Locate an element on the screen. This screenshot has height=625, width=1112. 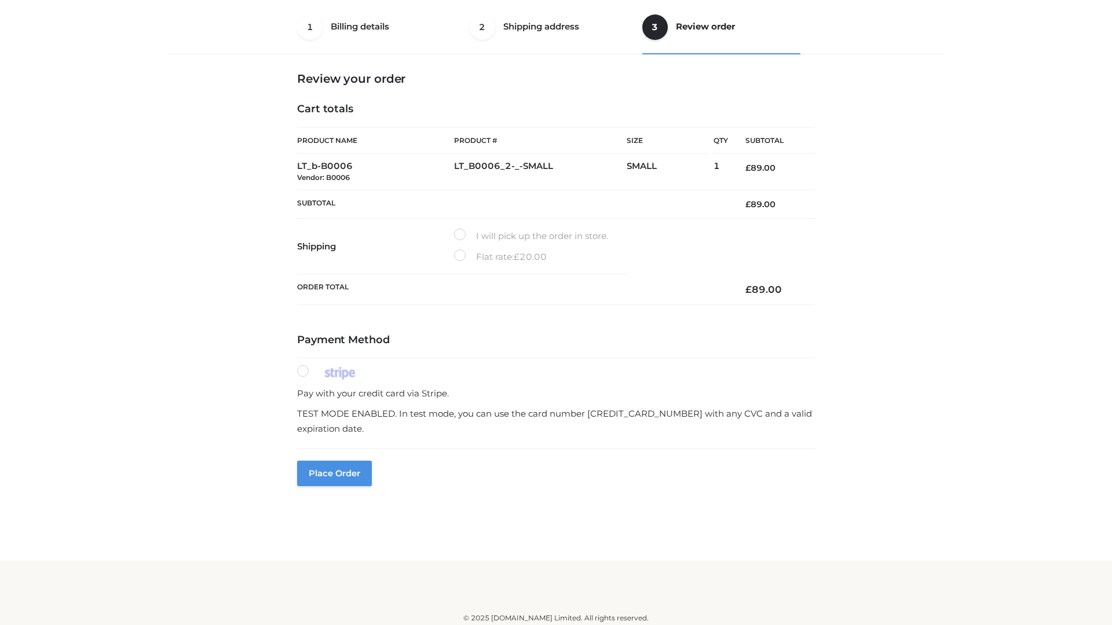
td: LT_b-B0006 is located at coordinates (375, 172).